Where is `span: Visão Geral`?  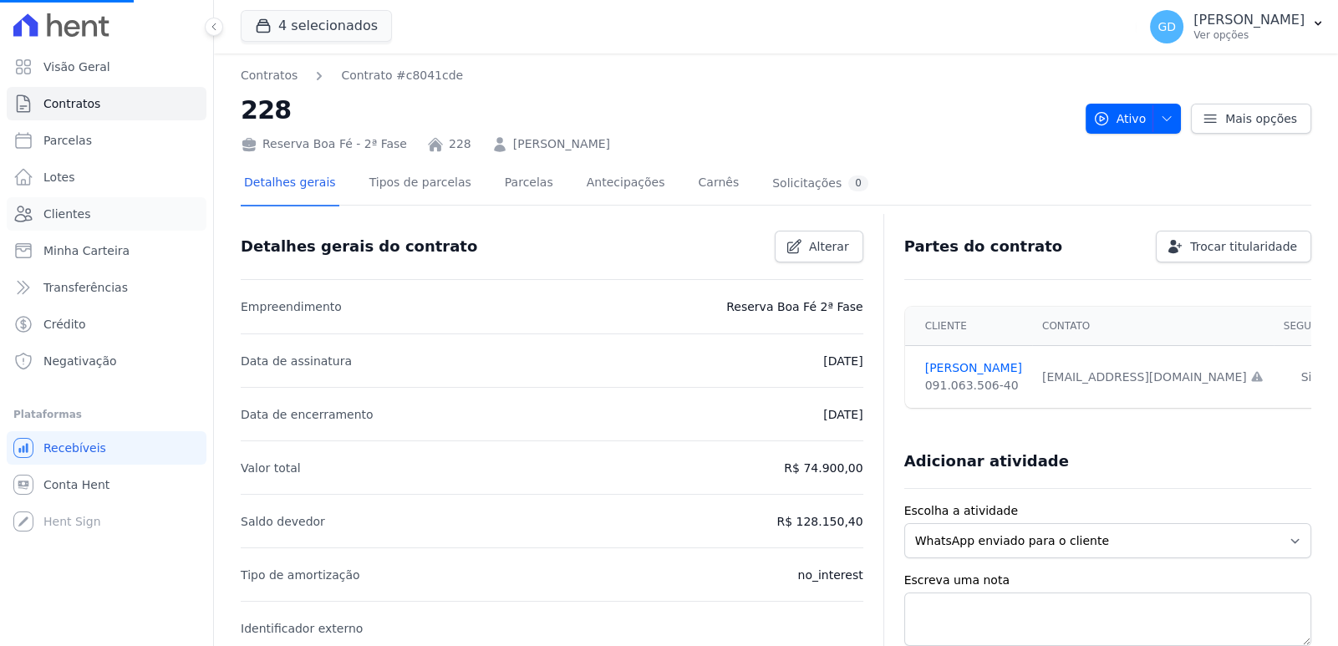 span: Visão Geral is located at coordinates (77, 67).